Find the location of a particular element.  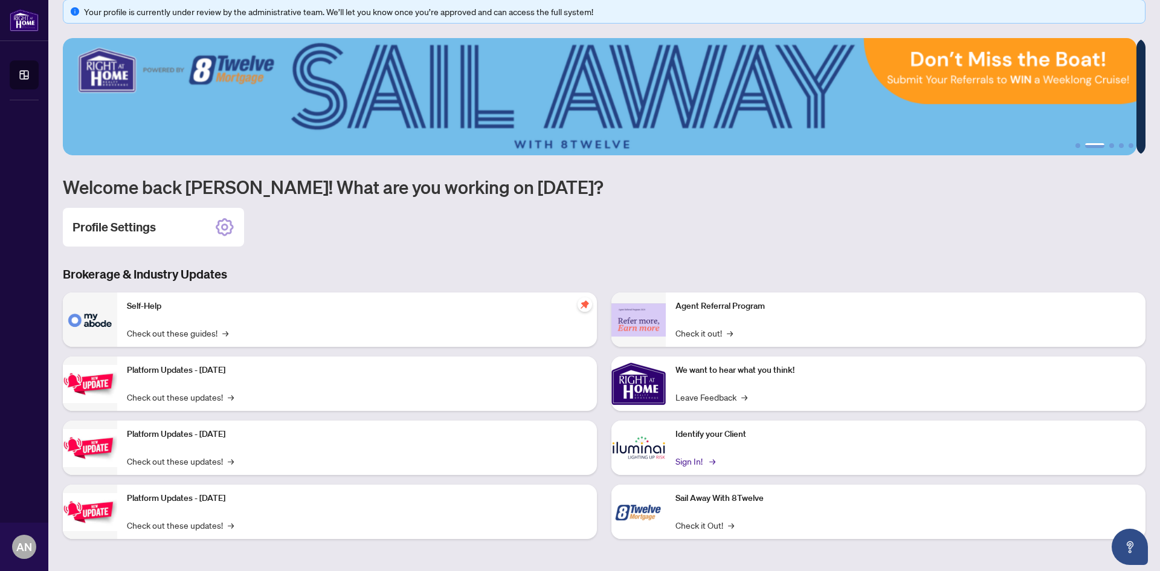

button: 5 is located at coordinates (1131, 146).